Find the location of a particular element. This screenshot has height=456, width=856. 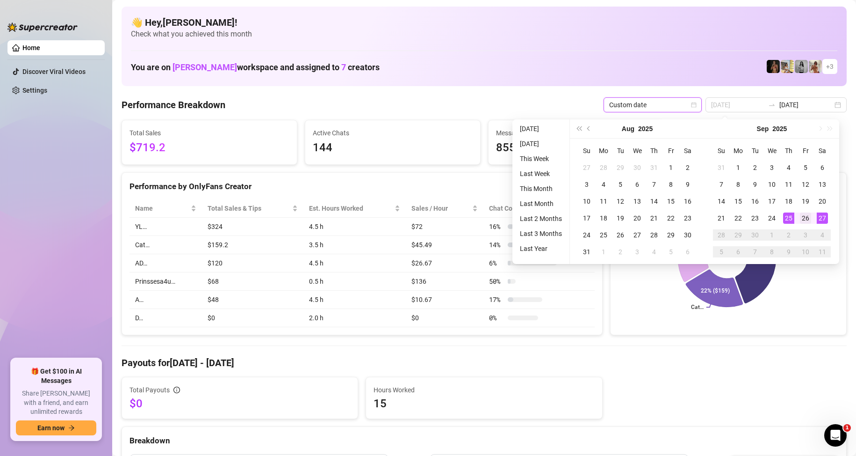

div: 31 is located at coordinates (654, 167).